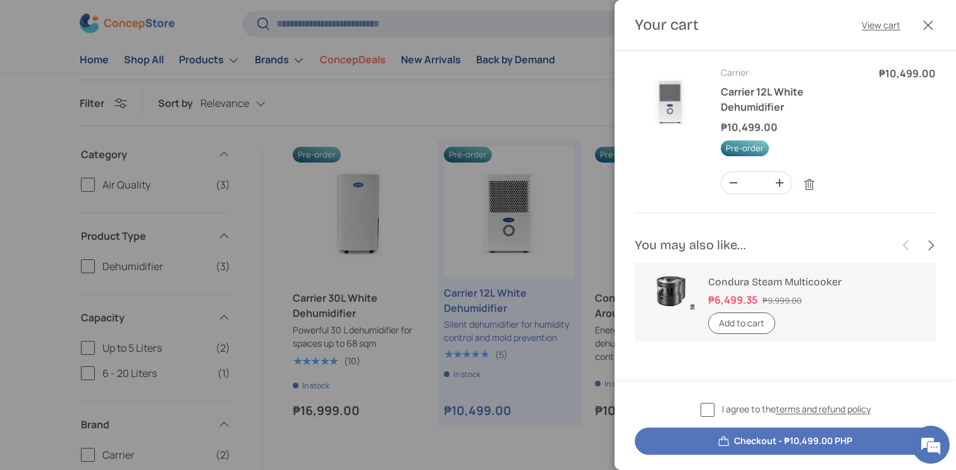 The width and height of the screenshot is (956, 470). I want to click on span: We are offline. Please leave us a message., so click(123, 213).